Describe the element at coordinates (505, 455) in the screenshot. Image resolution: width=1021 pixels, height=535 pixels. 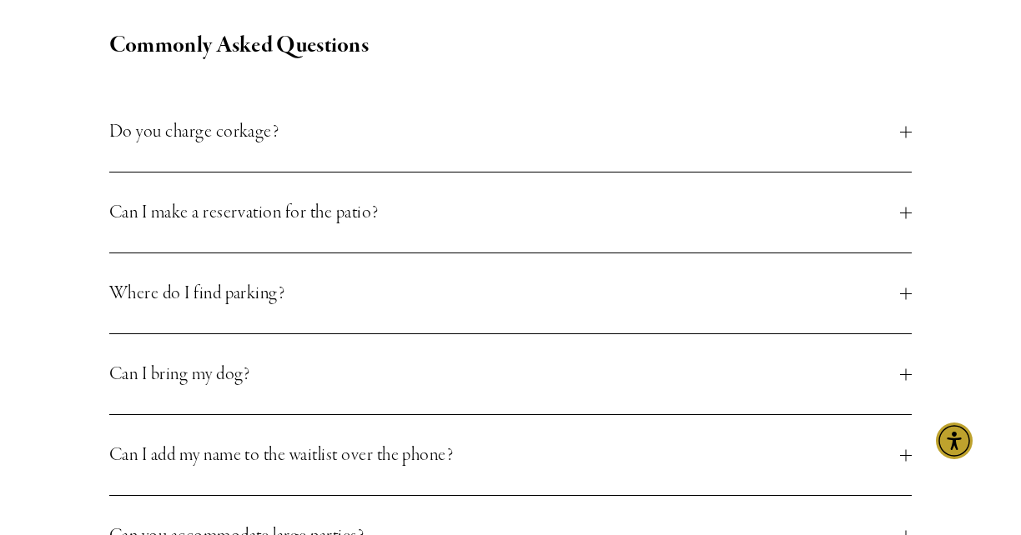
I see `span: Can I add my name to the waitlist over the phone?` at that location.